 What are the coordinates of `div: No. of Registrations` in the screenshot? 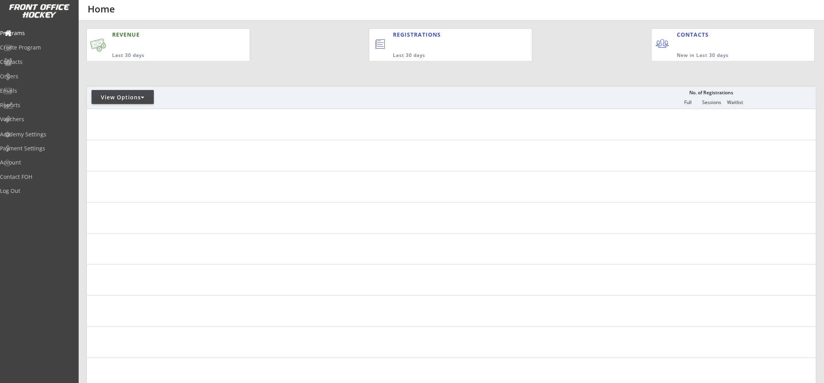 It's located at (711, 93).